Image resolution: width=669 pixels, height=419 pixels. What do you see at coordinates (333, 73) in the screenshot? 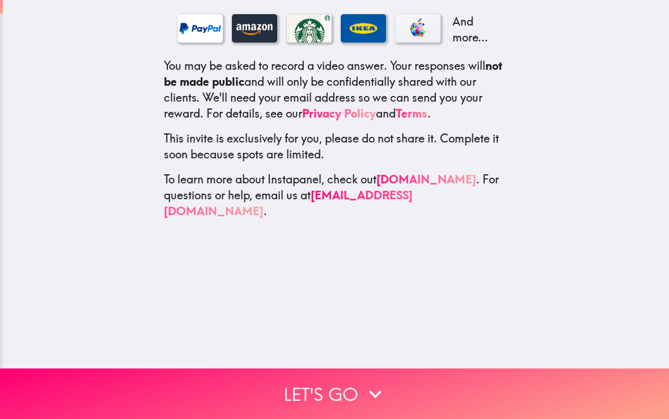
I see `b: not be made public` at bounding box center [333, 73].